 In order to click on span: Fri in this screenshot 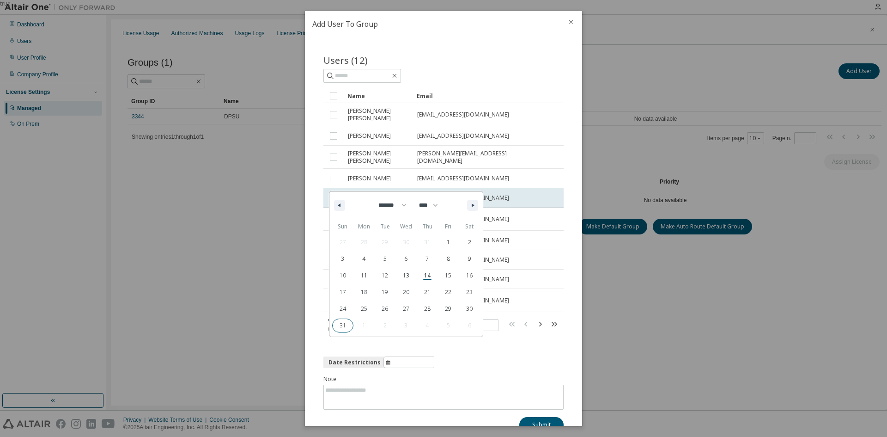, I will do `click(449, 226)`.